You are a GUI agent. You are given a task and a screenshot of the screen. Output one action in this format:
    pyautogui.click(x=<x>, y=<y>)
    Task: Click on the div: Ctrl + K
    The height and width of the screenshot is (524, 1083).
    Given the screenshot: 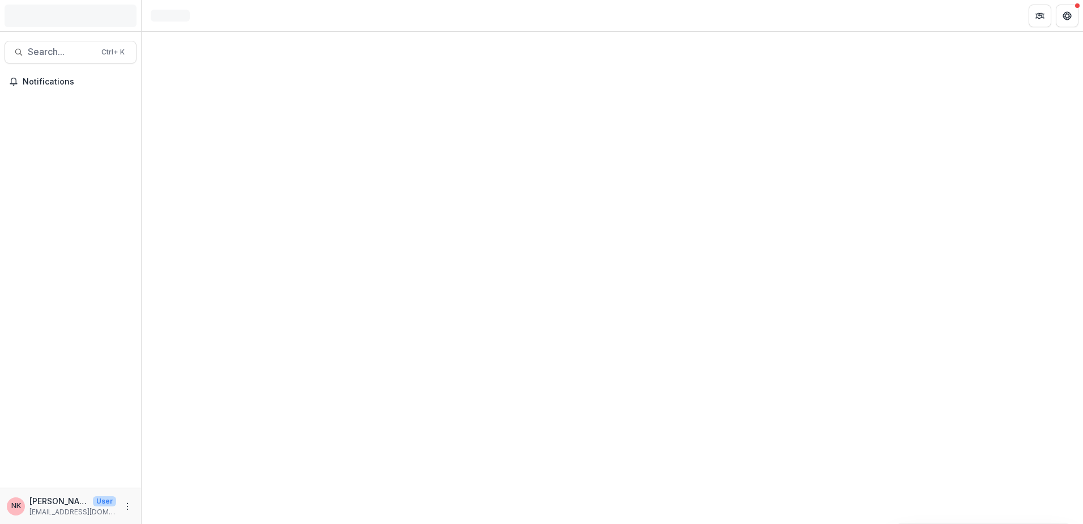 What is the action you would take?
    pyautogui.click(x=113, y=52)
    